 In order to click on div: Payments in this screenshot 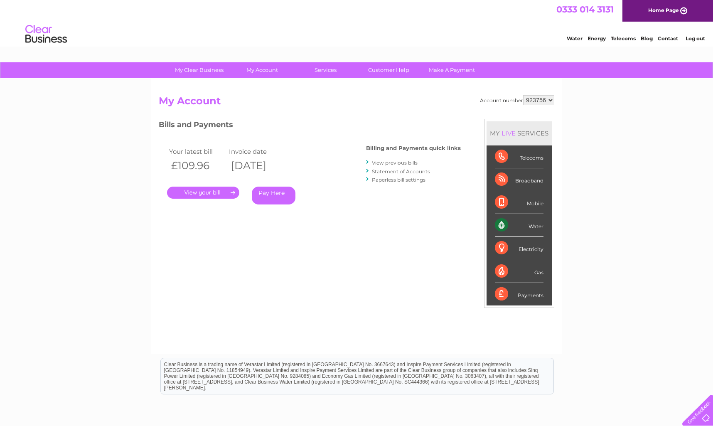, I will do `click(519, 294)`.